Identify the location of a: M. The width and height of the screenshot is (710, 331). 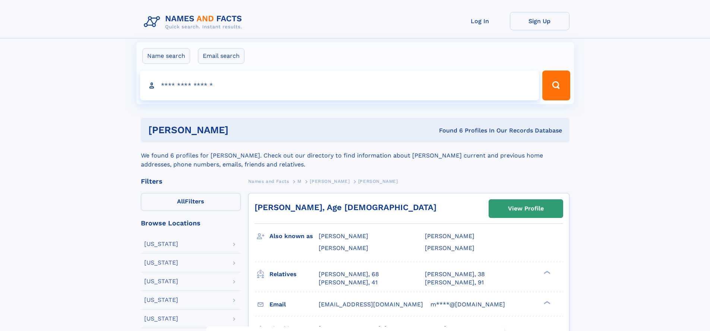
(299, 181).